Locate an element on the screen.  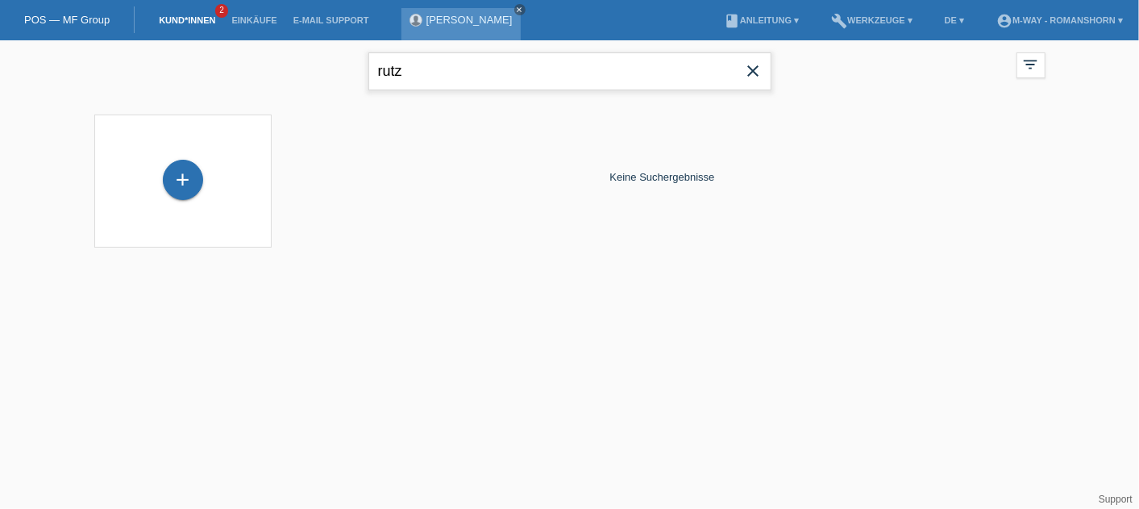
a: buildWerkzeuge ▾ is located at coordinates (872, 20).